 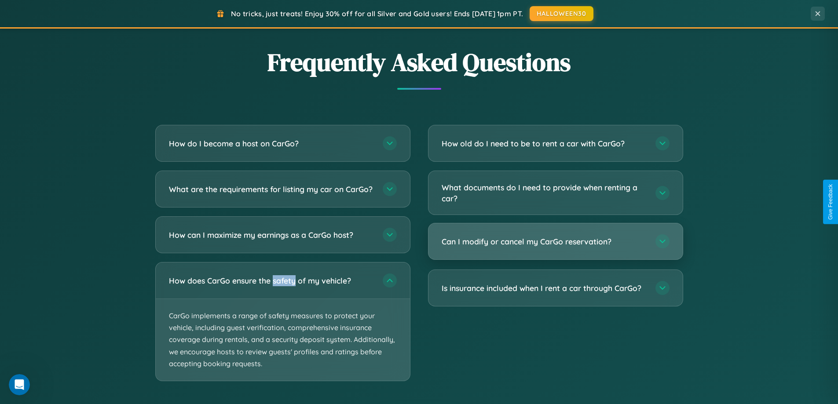 I want to click on h3: Can I modify or cancel my CarGo reservation?, so click(x=544, y=241).